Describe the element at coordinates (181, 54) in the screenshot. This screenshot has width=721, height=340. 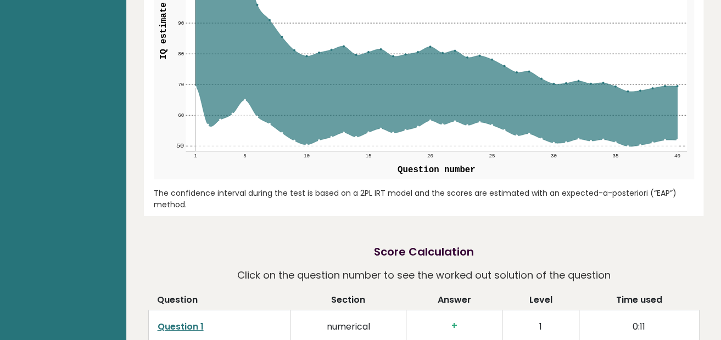
I see `text: 80` at that location.